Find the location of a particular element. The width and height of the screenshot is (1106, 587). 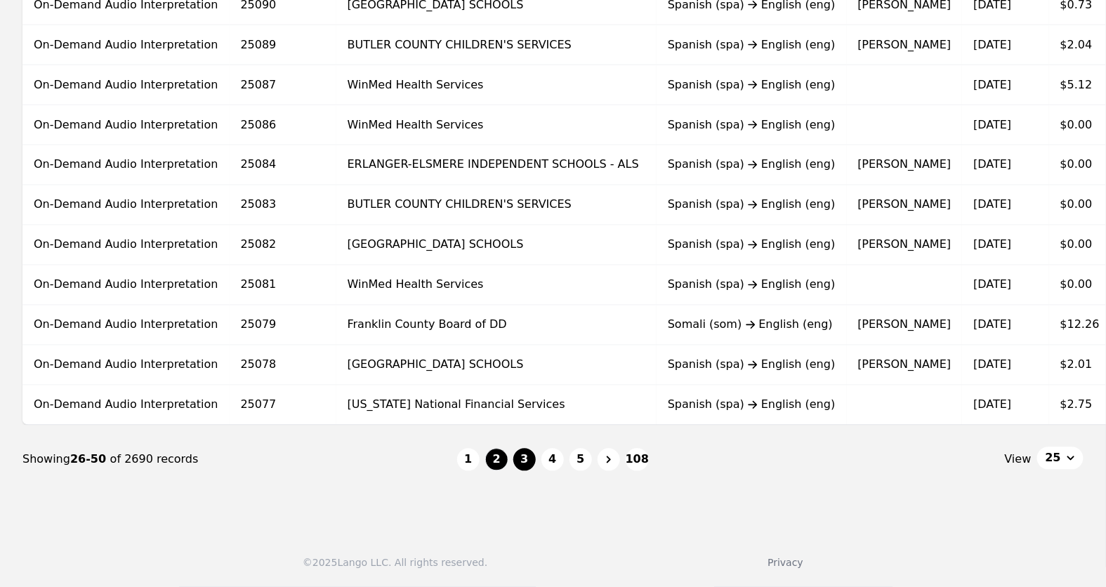

td: 25081 is located at coordinates (283, 285).